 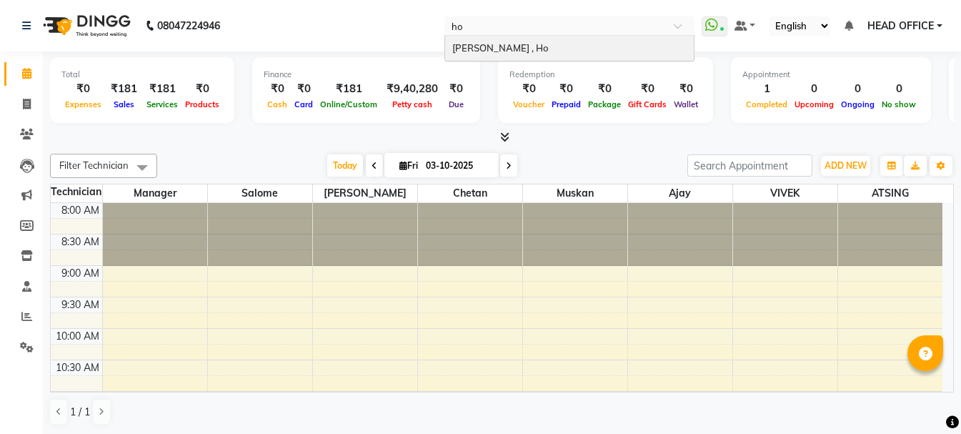 What do you see at coordinates (83, 104) in the screenshot?
I see `span: Expenses` at bounding box center [83, 104].